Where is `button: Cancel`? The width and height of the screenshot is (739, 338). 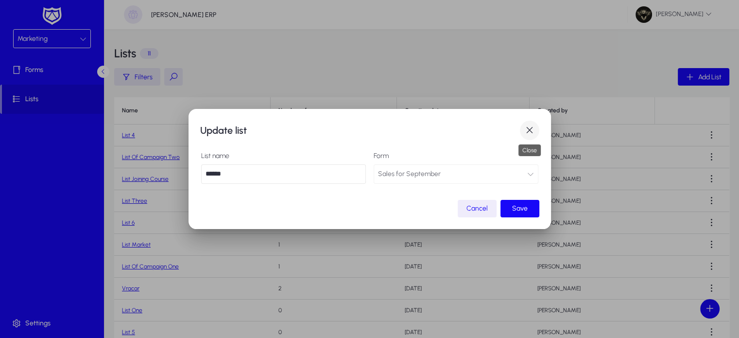 button: Cancel is located at coordinates (477, 208).